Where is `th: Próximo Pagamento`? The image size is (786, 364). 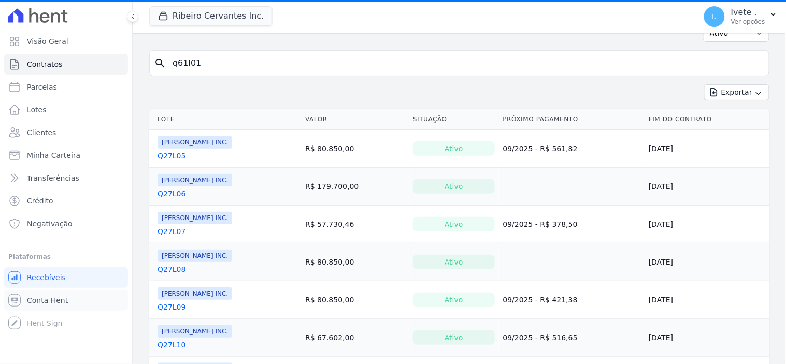
th: Próximo Pagamento is located at coordinates (572, 119).